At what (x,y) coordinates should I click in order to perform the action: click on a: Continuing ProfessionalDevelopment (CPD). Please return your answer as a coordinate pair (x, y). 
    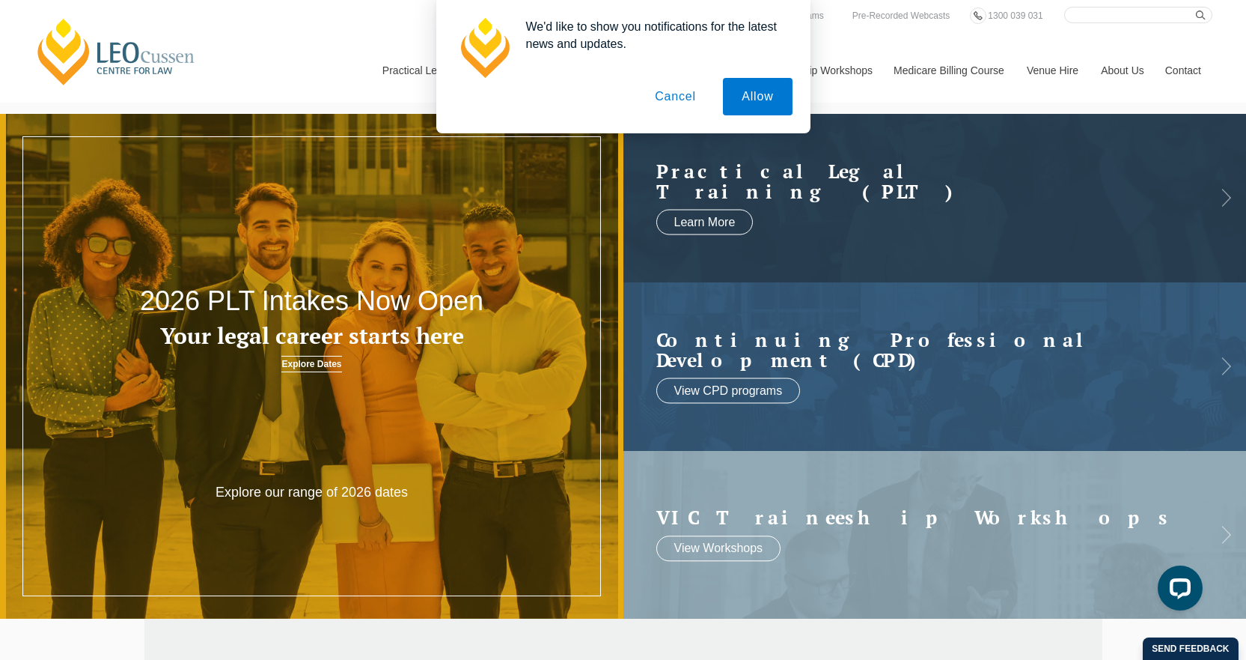
    Looking at the image, I should click on (920, 349).